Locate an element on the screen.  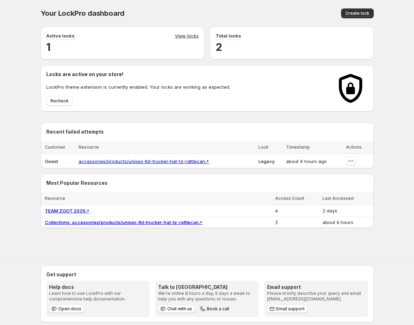
h2: 1 is located at coordinates (122, 47).